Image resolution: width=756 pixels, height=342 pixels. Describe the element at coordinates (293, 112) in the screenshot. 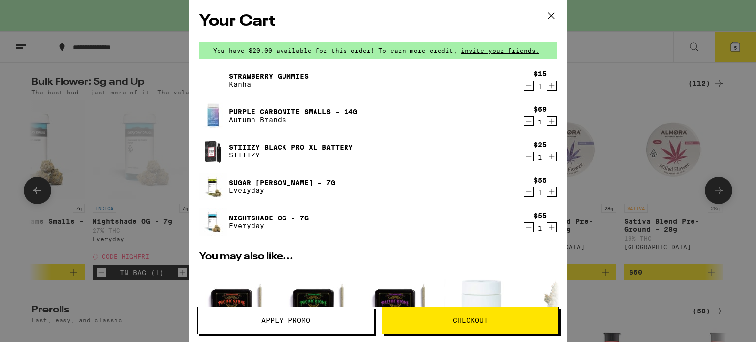

I see `a: Purple Carbonite Smalls - 14g` at that location.